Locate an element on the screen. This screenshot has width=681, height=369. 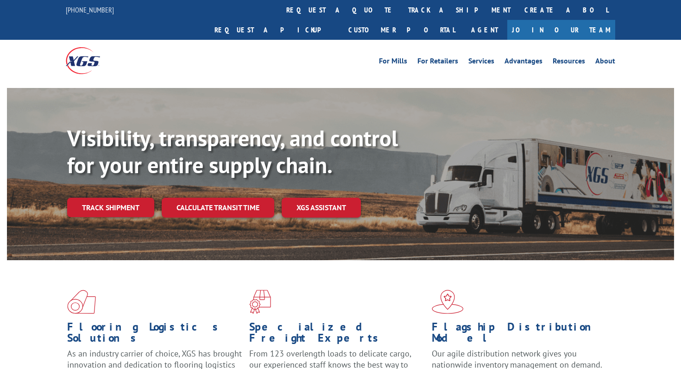
a: Customer Portal is located at coordinates (402, 30).